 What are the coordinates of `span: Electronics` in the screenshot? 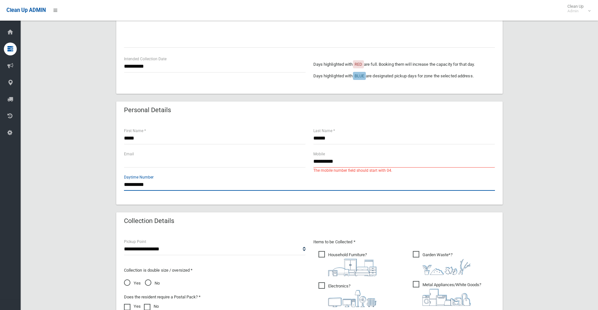 It's located at (347, 294).